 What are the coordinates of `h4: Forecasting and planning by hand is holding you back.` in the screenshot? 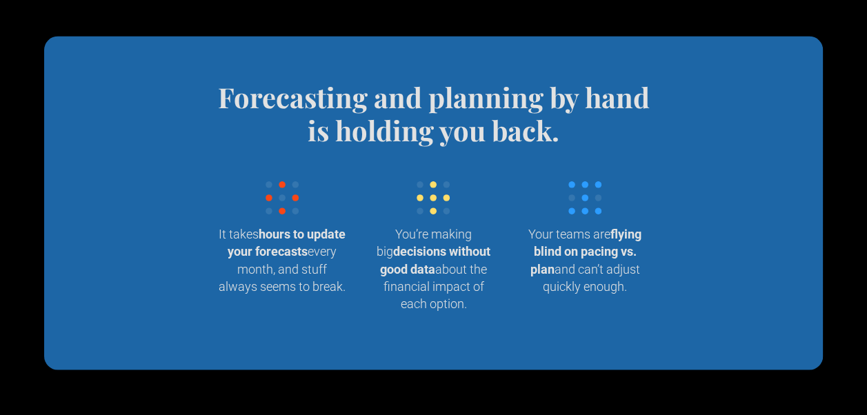 It's located at (434, 114).